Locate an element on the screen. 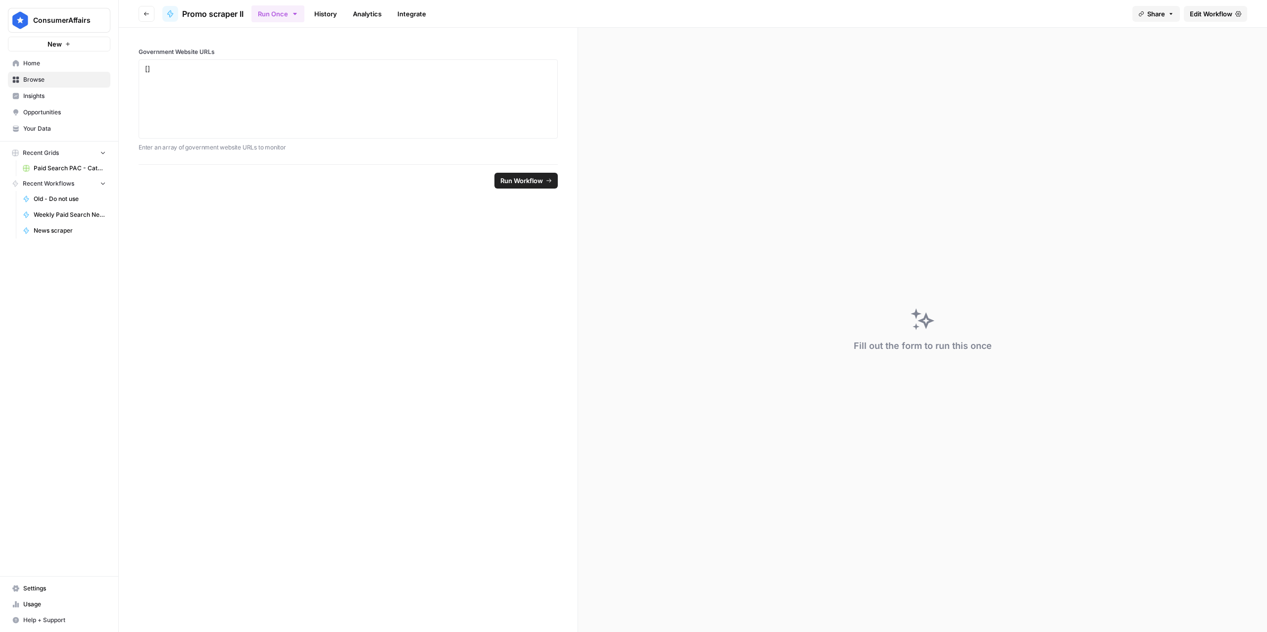  span: Old - Do not use is located at coordinates (70, 199).